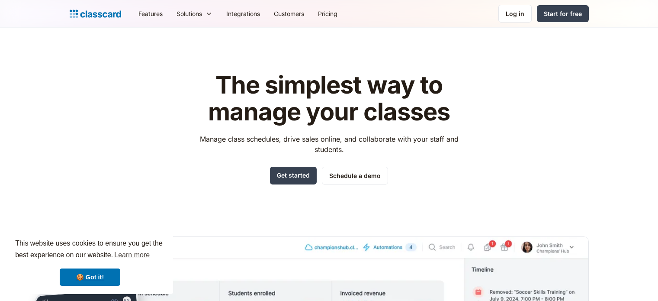  Describe the element at coordinates (150, 13) in the screenshot. I see `a: Features` at that location.